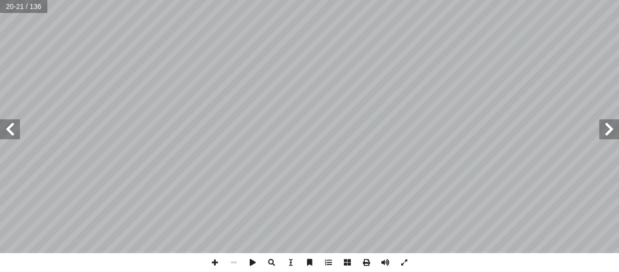  Describe the element at coordinates (234, 262) in the screenshot. I see `span: التصغير` at that location.